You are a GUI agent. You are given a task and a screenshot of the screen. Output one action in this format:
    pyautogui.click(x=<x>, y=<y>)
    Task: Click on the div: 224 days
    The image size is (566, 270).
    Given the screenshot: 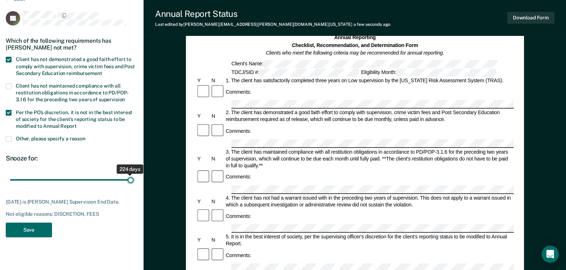 What is the action you would take?
    pyautogui.click(x=130, y=169)
    